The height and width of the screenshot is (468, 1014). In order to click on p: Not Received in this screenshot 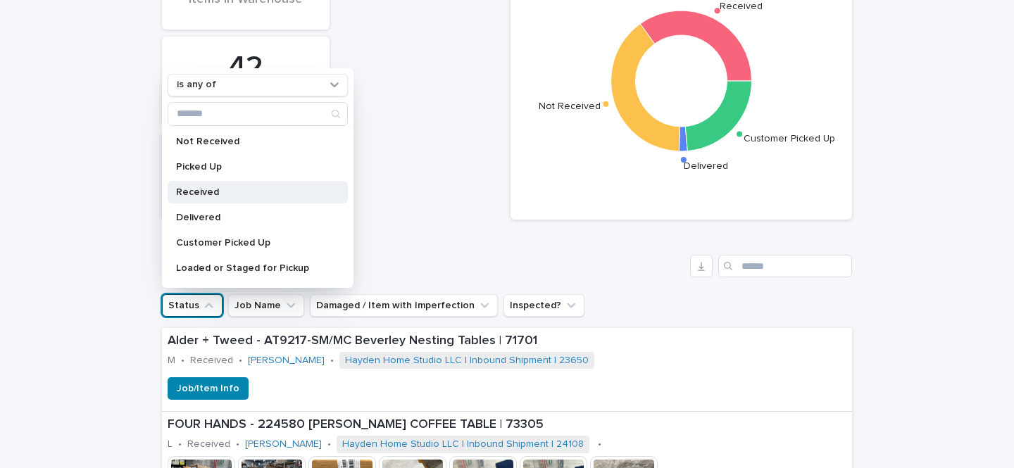, I will do `click(251, 142)`.